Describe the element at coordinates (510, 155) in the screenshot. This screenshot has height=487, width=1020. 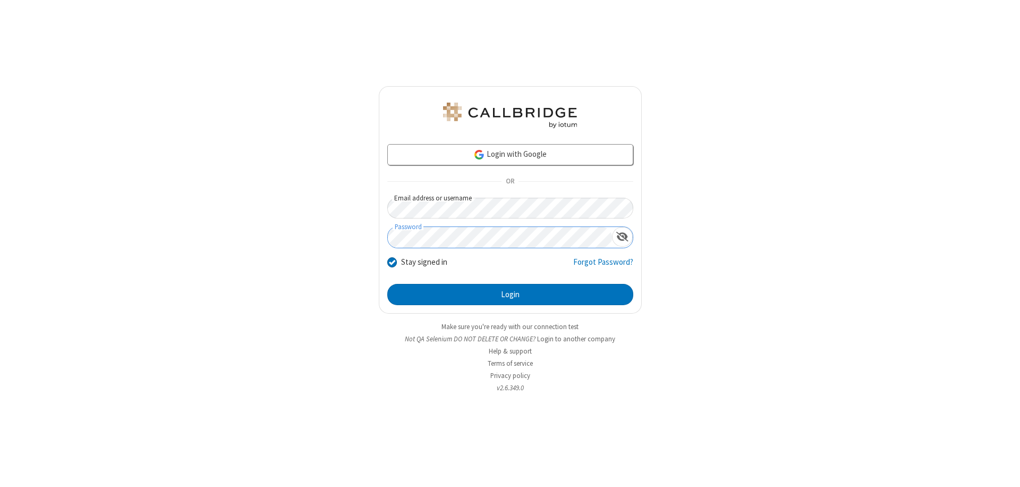
I see `a: Login with Google` at that location.